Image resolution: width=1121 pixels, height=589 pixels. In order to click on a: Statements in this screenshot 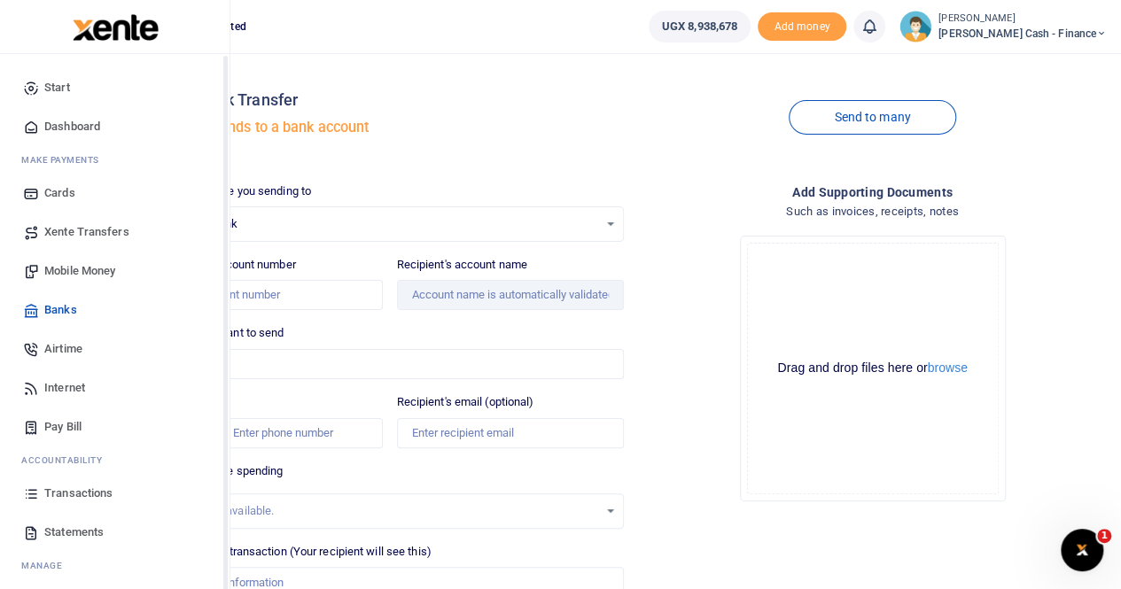, I will do `click(114, 532)`.